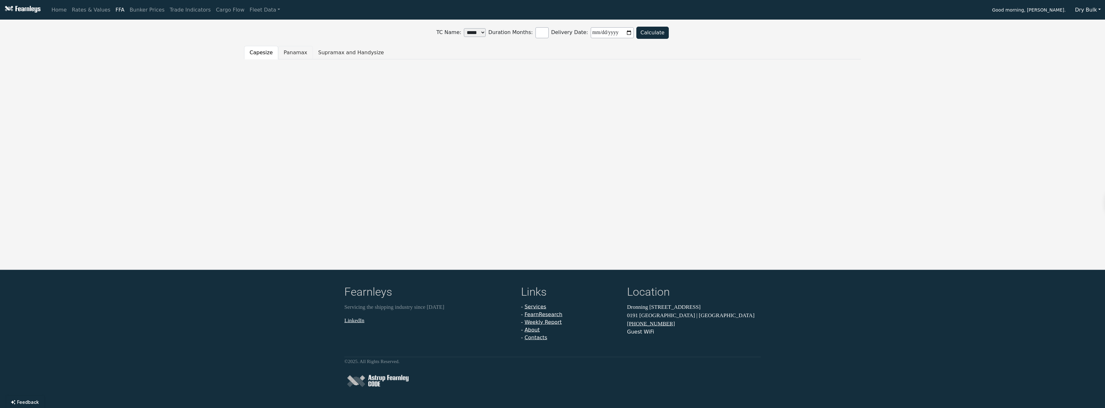 Image resolution: width=1105 pixels, height=408 pixels. What do you see at coordinates (351, 53) in the screenshot?
I see `button: Supramax and Handysize` at bounding box center [351, 53].